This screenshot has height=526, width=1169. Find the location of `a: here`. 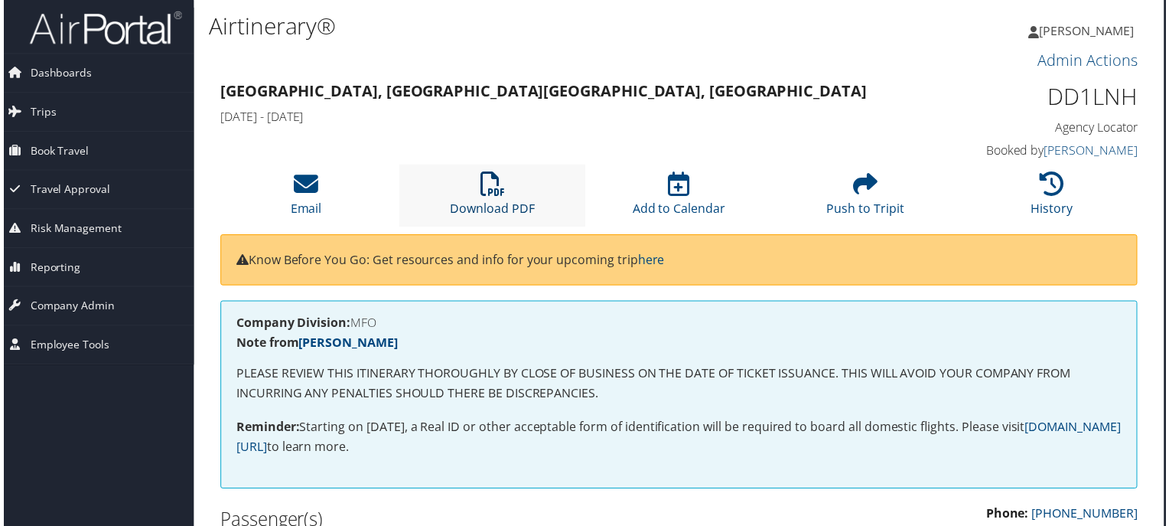

a: here is located at coordinates (651, 261).